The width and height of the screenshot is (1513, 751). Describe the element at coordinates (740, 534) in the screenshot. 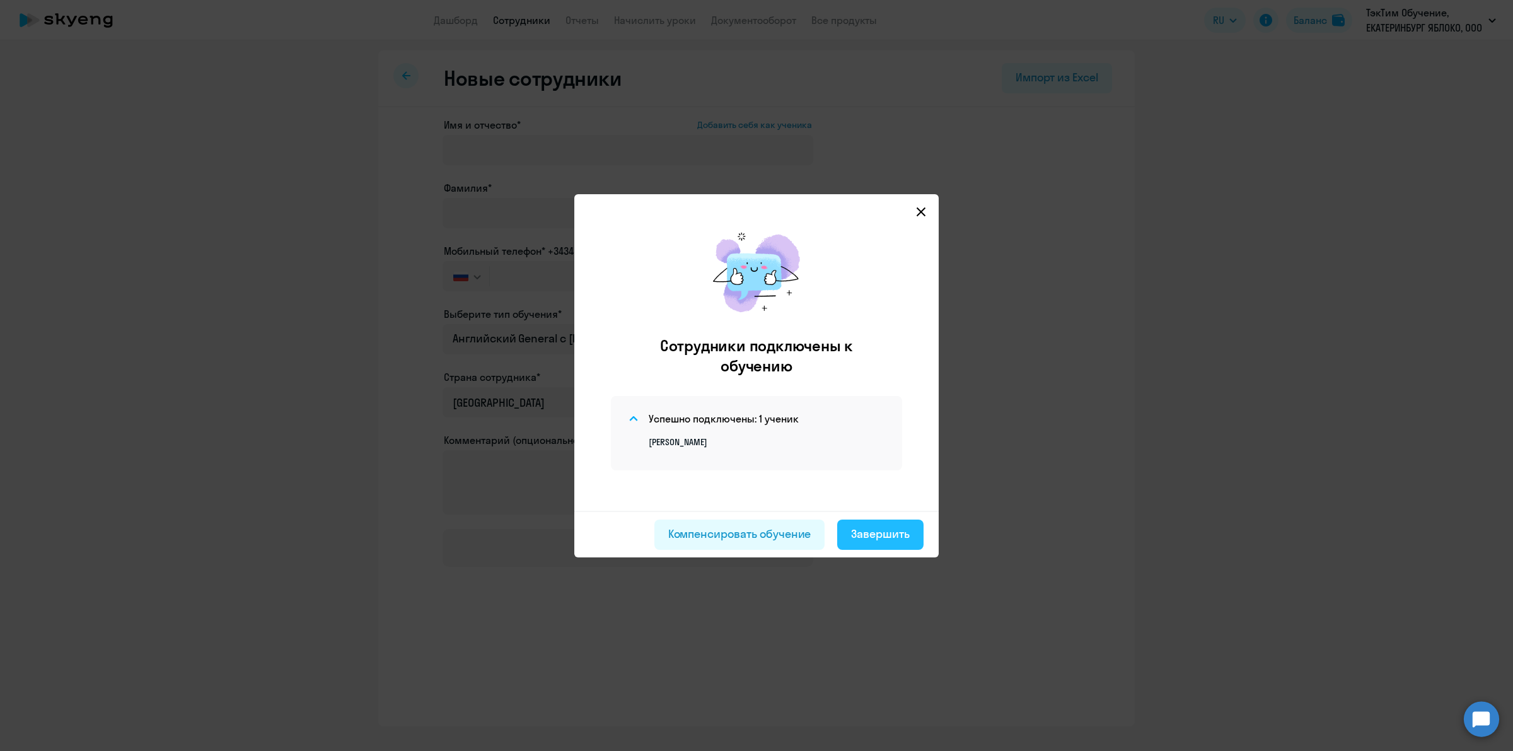

I see `div: Компенсировать обучение` at that location.